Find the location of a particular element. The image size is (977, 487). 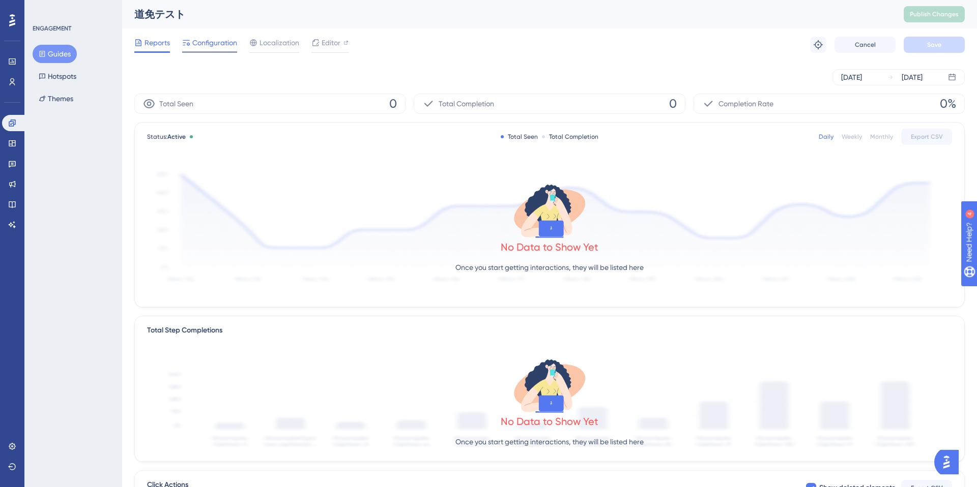

div: Total Seen is located at coordinates (519, 137).